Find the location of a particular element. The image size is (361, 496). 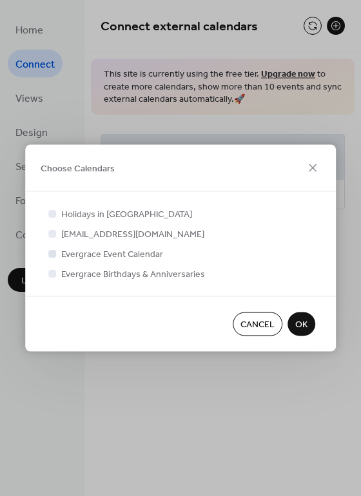

span: OK is located at coordinates (301, 325).